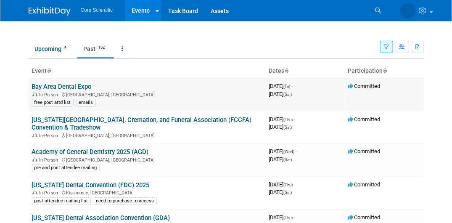 The image size is (452, 223). I want to click on a: Sort by Participation Type, so click(385, 71).